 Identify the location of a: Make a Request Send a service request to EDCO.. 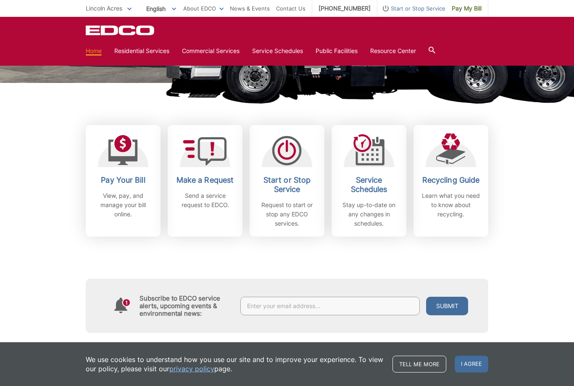
(205, 180).